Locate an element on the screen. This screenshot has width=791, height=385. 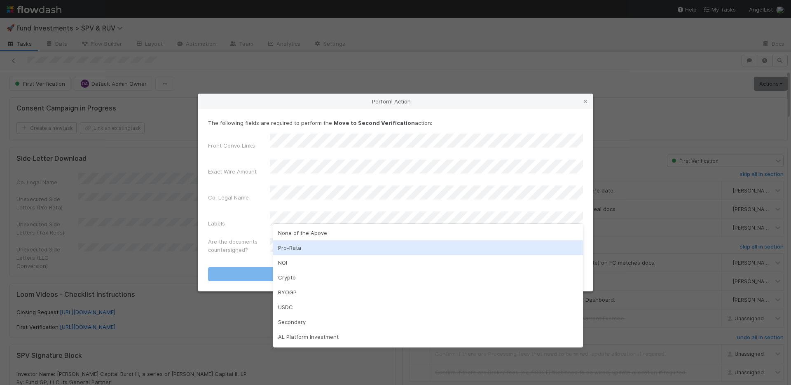
label: Labels is located at coordinates (216, 223).